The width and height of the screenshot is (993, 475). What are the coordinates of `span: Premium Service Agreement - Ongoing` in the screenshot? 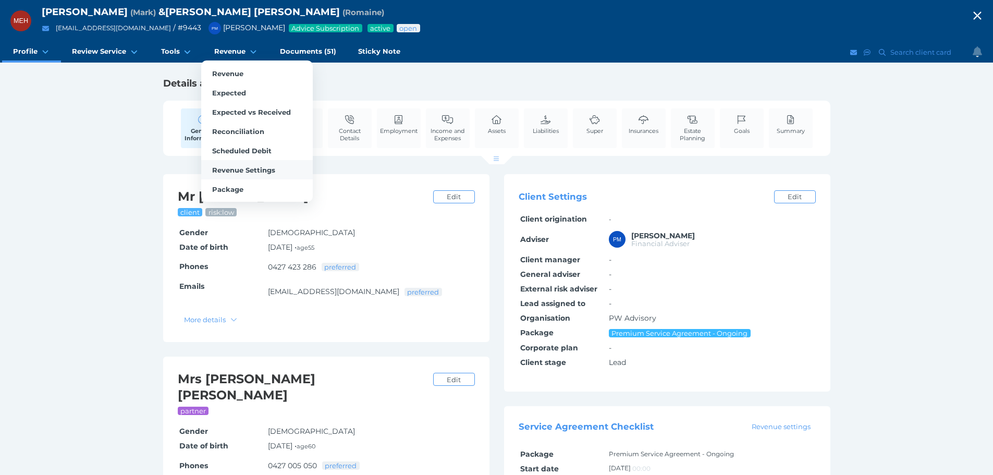 It's located at (680, 333).